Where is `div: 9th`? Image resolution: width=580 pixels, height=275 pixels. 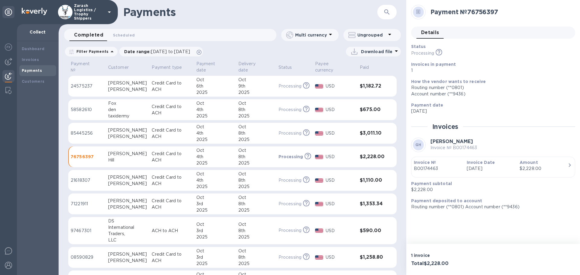 div: 9th is located at coordinates (256, 86).